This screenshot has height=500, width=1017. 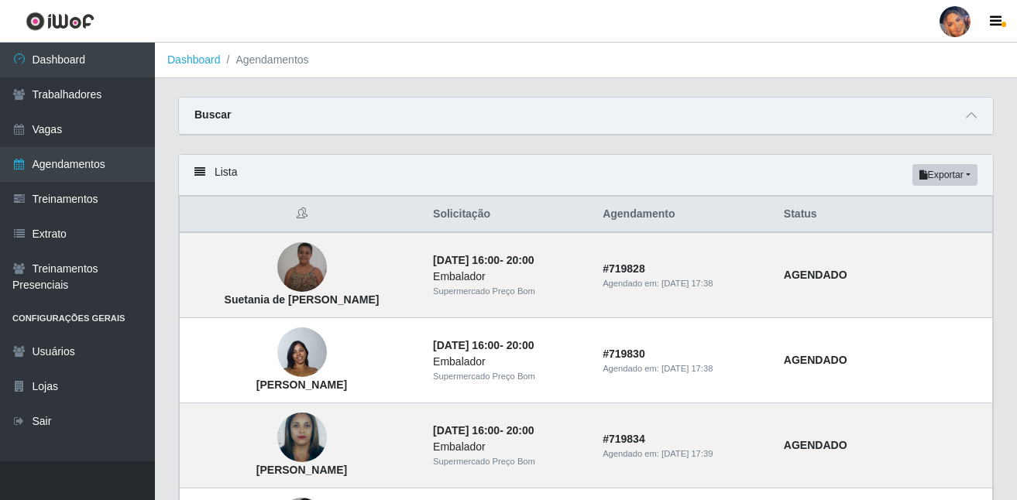 I want to click on nav: breadcrumb, so click(x=585, y=60).